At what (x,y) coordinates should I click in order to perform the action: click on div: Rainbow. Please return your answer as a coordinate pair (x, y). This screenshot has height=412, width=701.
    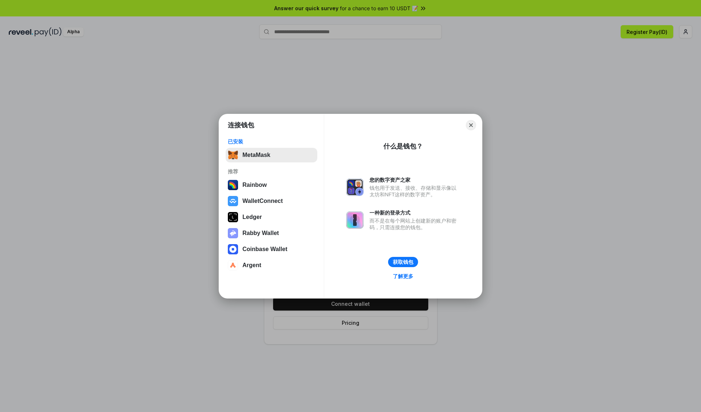
    Looking at the image, I should click on (254, 185).